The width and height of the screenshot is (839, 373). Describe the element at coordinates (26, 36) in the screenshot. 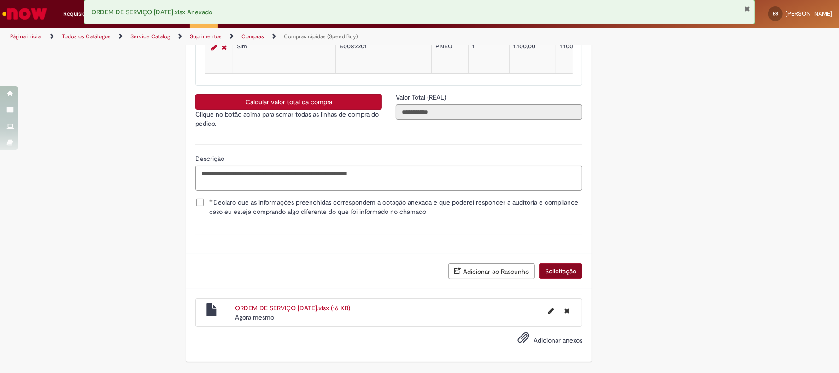

I see `a: Página inicial` at that location.